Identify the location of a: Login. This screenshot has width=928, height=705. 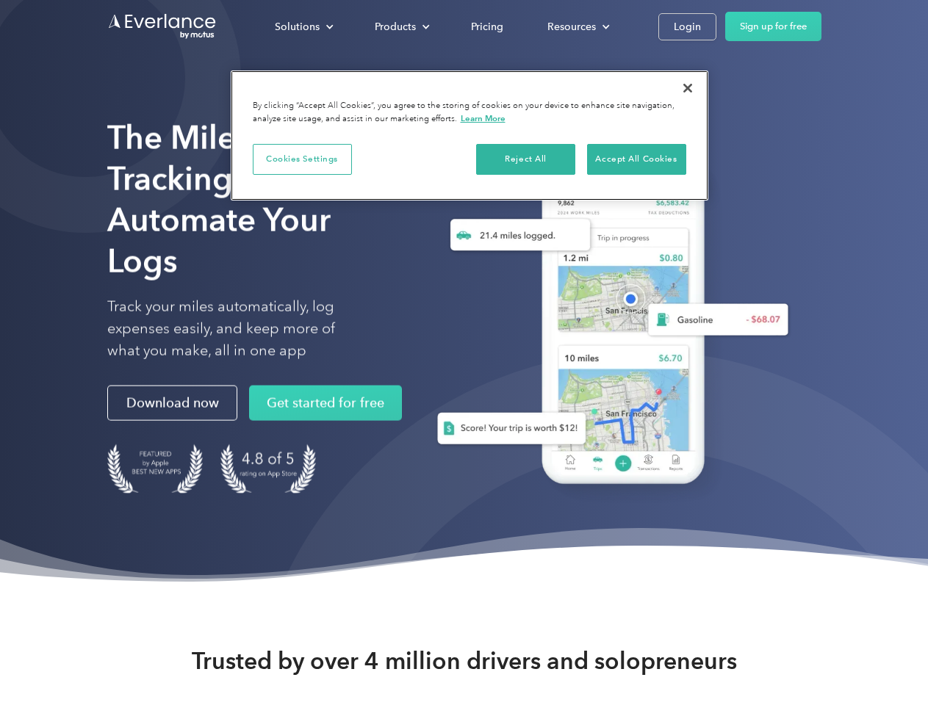
(687, 26).